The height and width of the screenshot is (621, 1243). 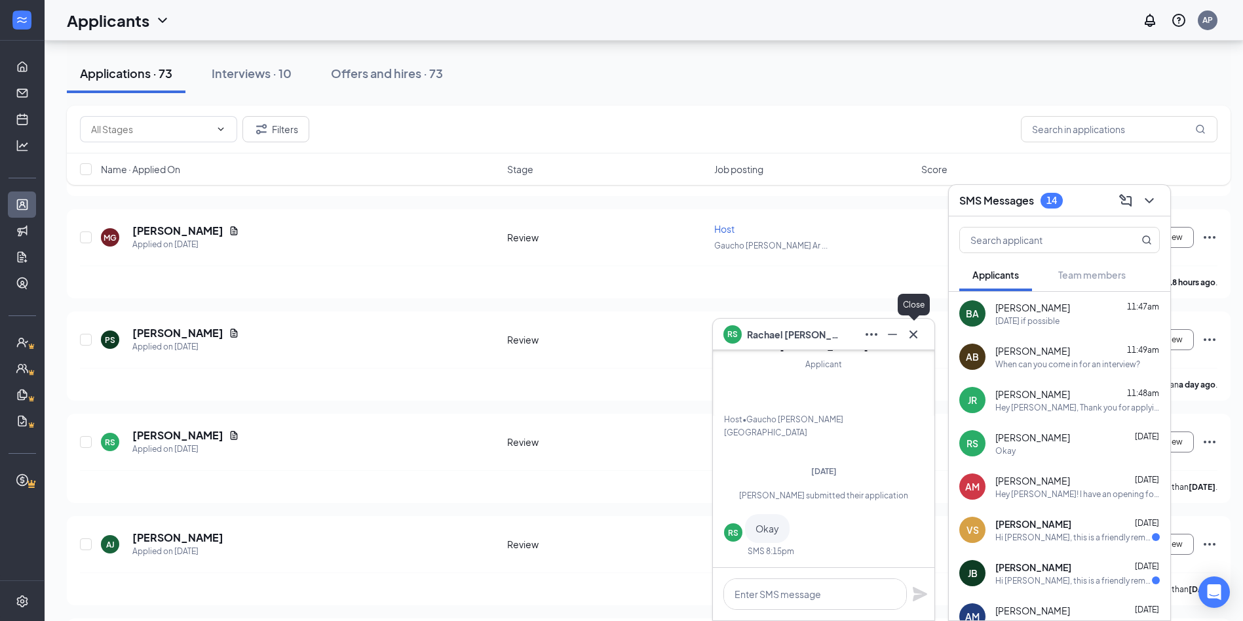 I want to click on div: JR, so click(x=972, y=400).